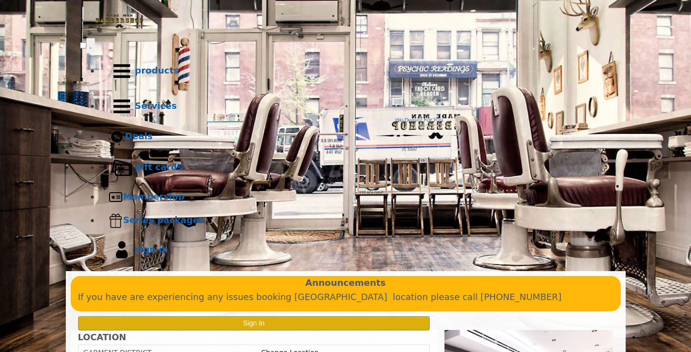 Image resolution: width=691 pixels, height=352 pixels. What do you see at coordinates (157, 70) in the screenshot?
I see `b: products` at bounding box center [157, 70].